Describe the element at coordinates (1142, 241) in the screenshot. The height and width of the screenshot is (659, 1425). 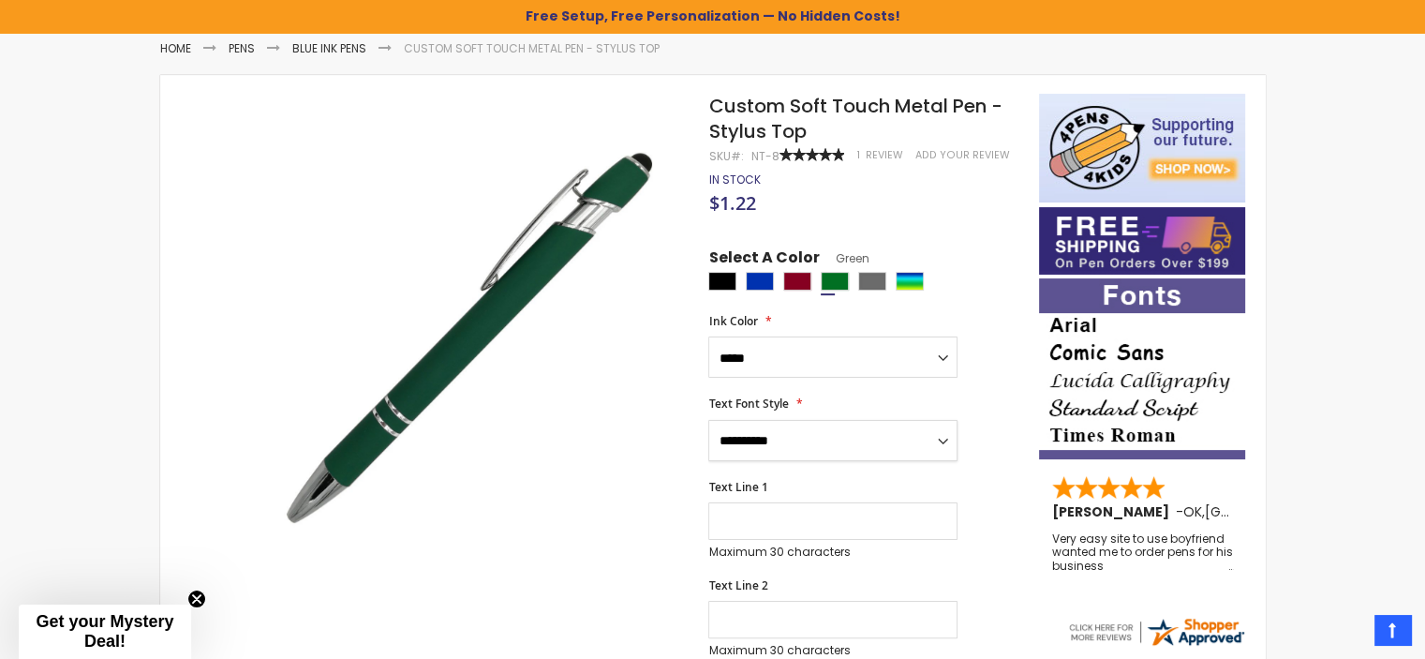
I see `img: Free shipping on orders over $199` at that location.